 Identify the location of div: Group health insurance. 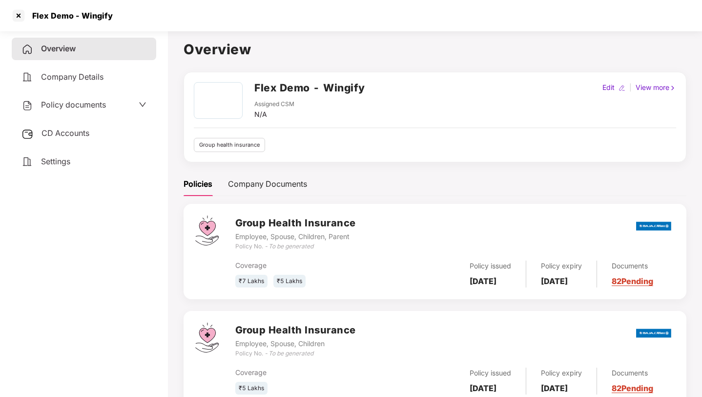
(230, 145).